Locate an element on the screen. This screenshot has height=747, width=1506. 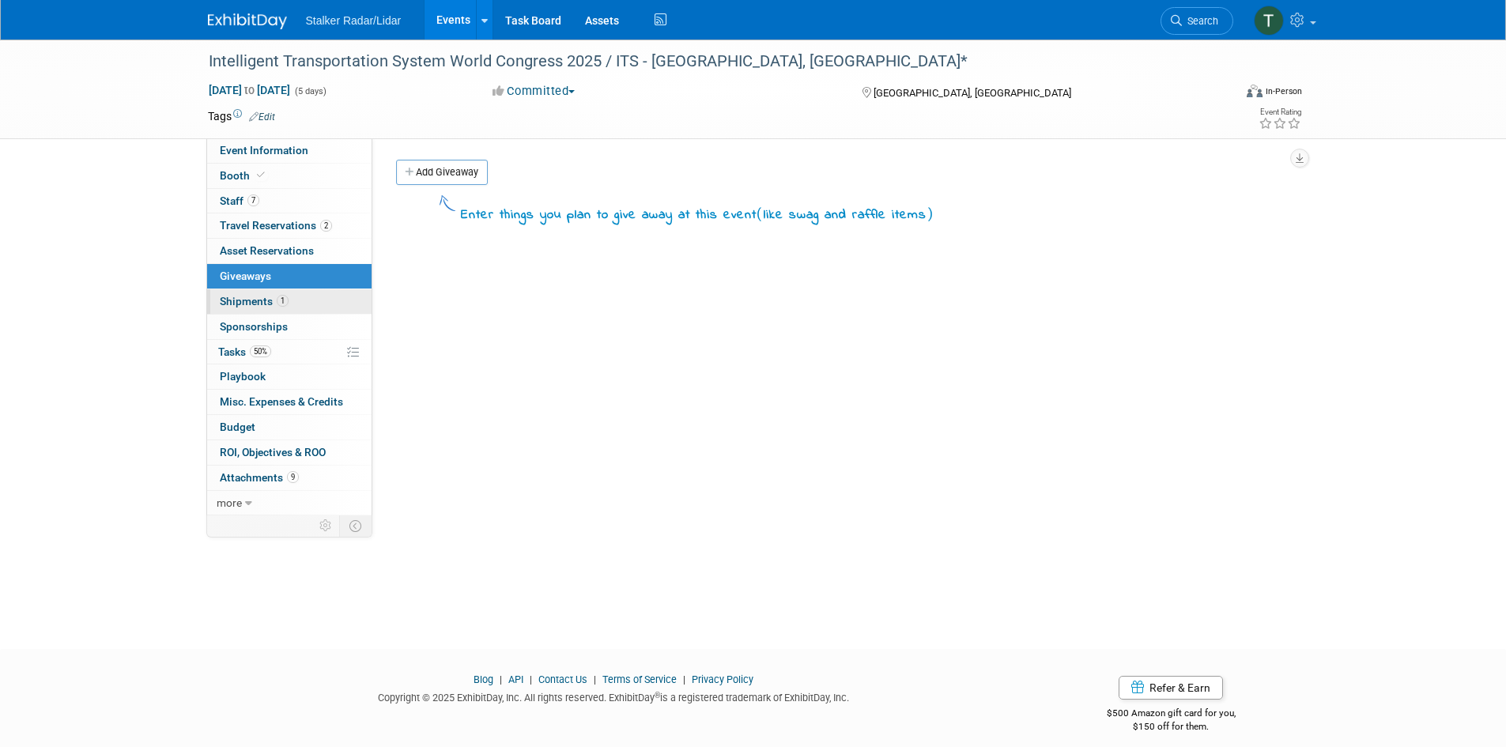
span: 2 is located at coordinates (326, 225).